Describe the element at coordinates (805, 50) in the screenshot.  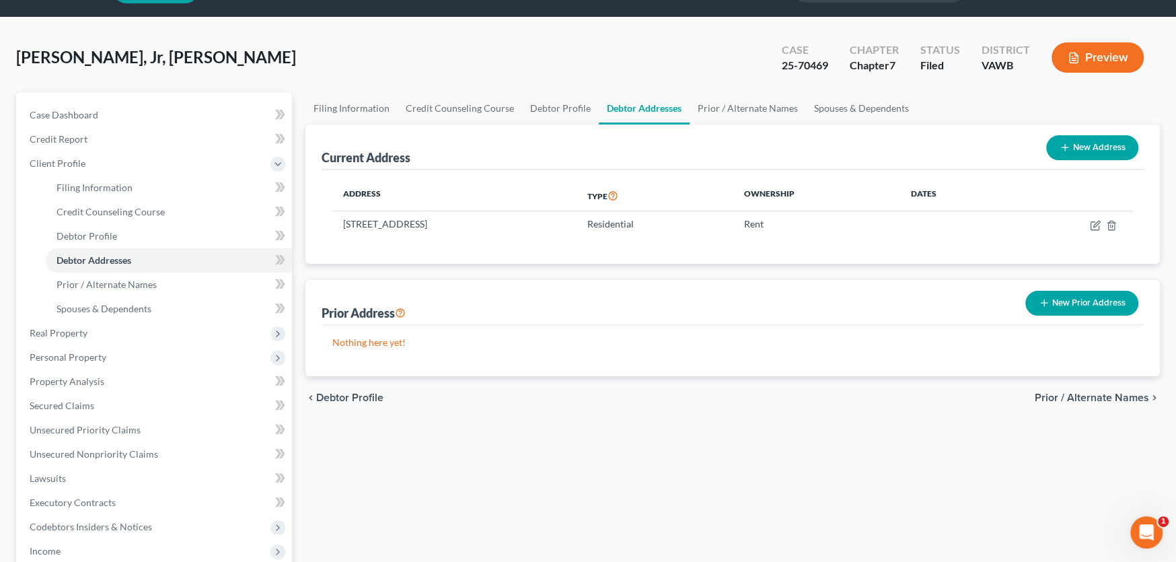
I see `div: Case` at that location.